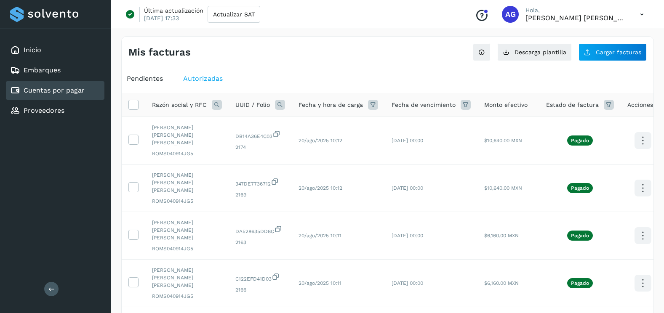  What do you see at coordinates (174, 11) in the screenshot?
I see `p: Última actualización` at bounding box center [174, 11].